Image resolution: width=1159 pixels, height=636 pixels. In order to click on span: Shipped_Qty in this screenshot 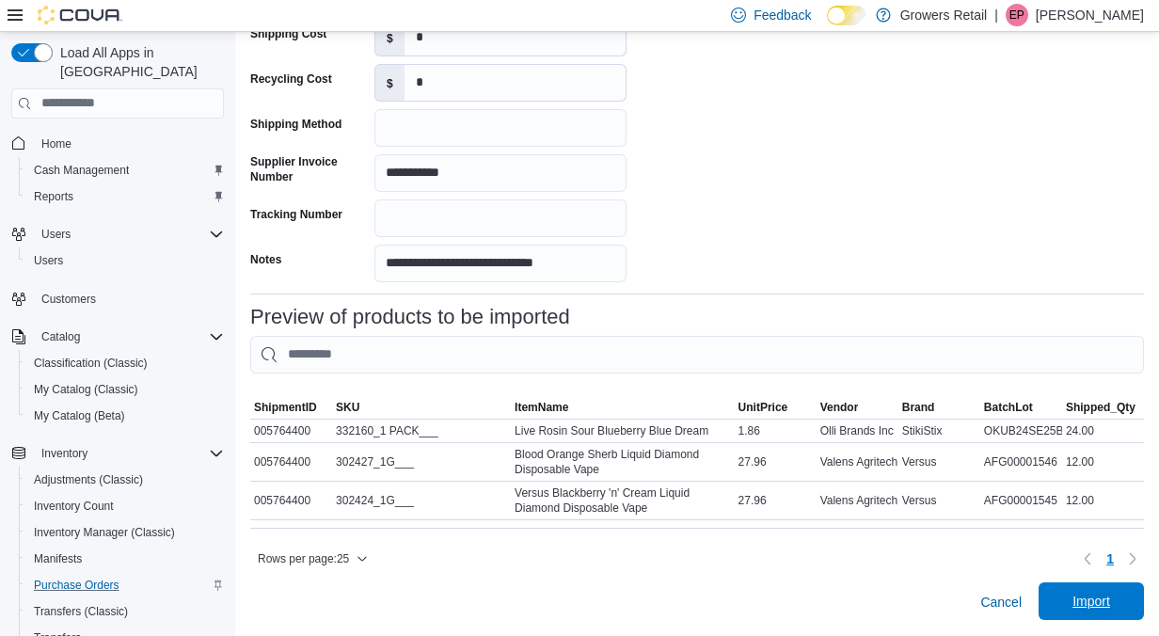, I will do `click(1100, 407)`.